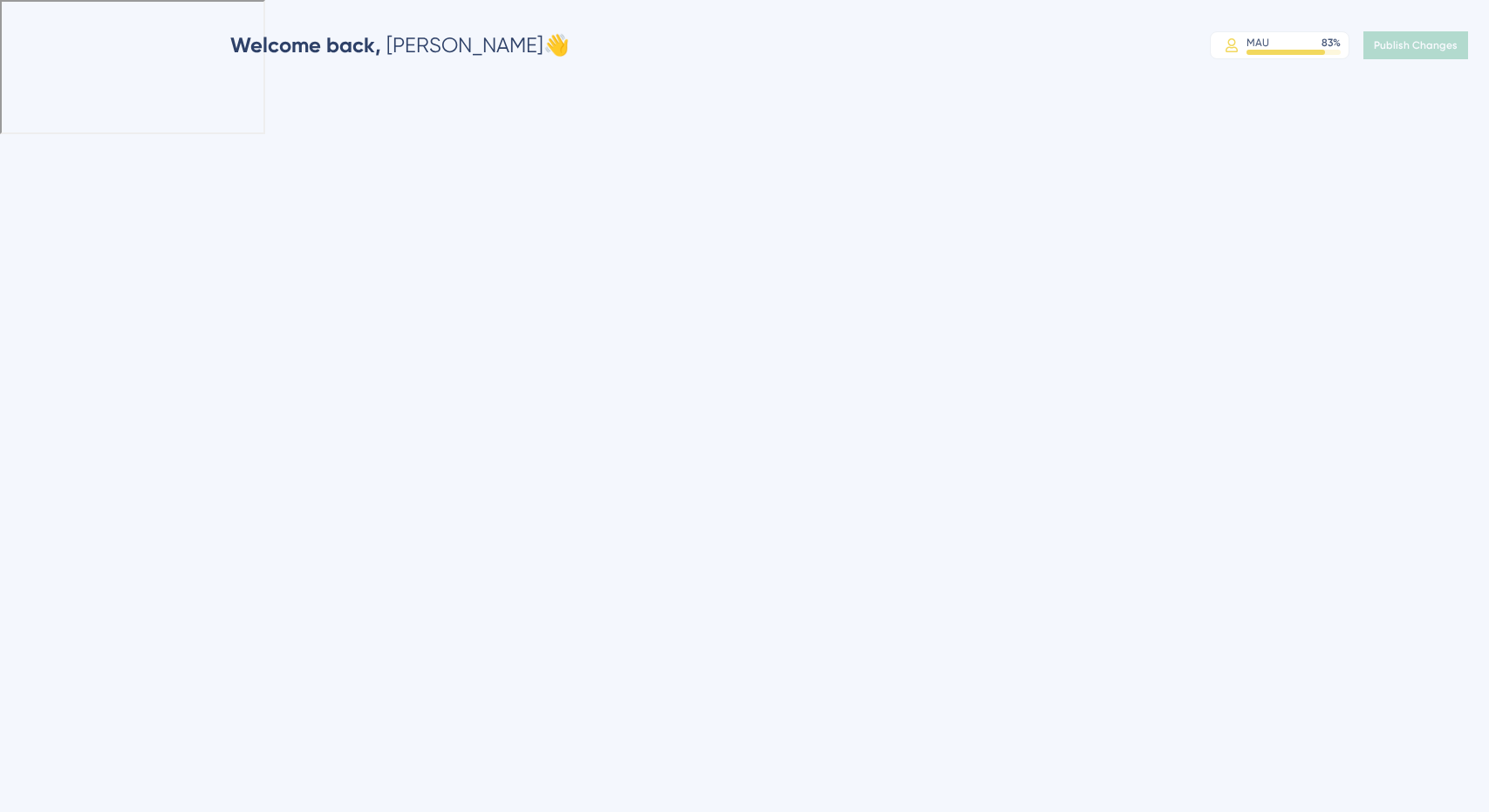  What do you see at coordinates (1258, 43) in the screenshot?
I see `div: MAU` at bounding box center [1258, 43].